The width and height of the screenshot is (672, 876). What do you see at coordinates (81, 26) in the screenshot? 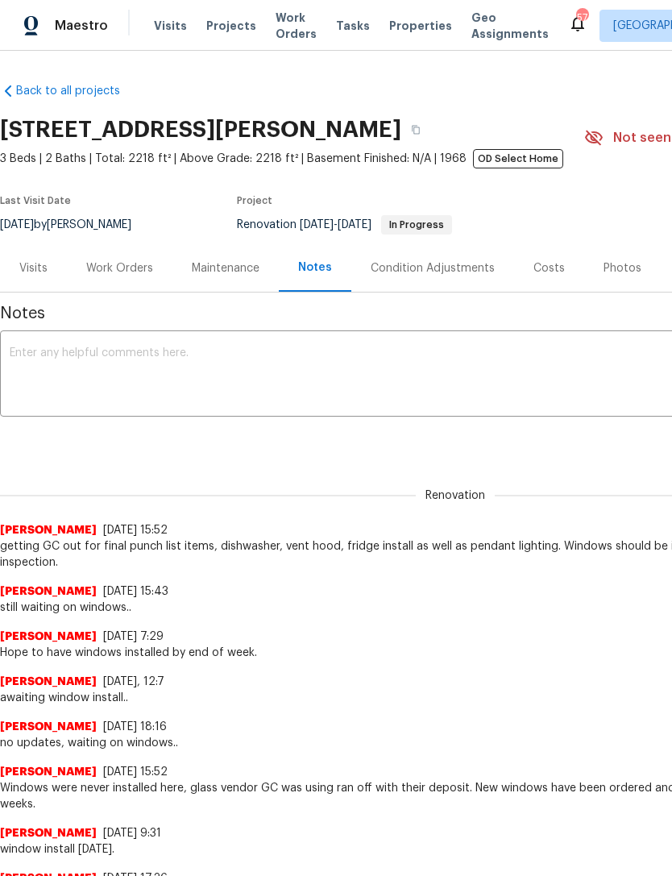
I see `span: Maestro` at bounding box center [81, 26].